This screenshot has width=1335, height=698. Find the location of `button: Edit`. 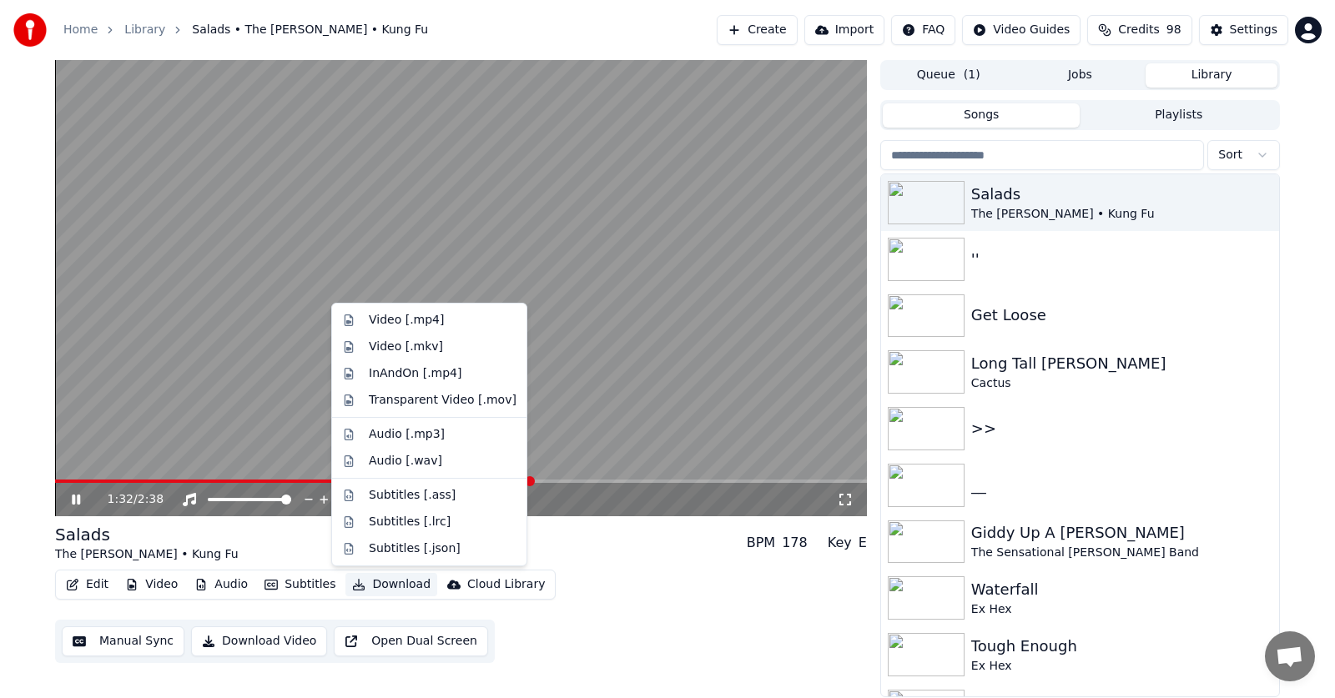

button: Edit is located at coordinates (87, 585).